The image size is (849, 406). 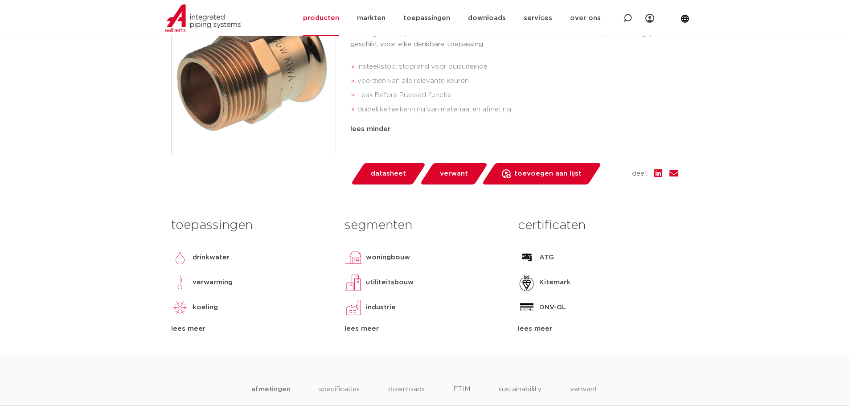 What do you see at coordinates (453, 174) in the screenshot?
I see `span: verwant` at bounding box center [453, 174].